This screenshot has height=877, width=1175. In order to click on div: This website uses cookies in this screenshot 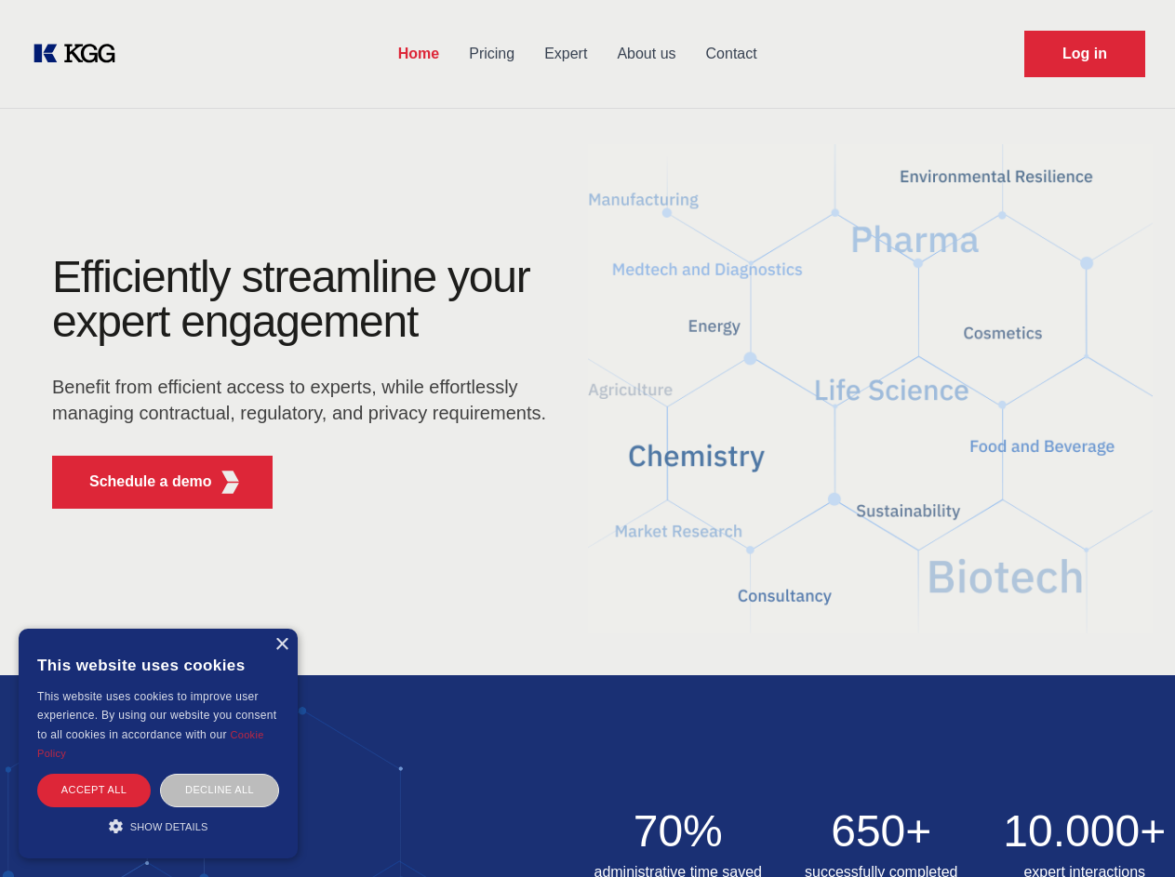, I will do `click(158, 665)`.